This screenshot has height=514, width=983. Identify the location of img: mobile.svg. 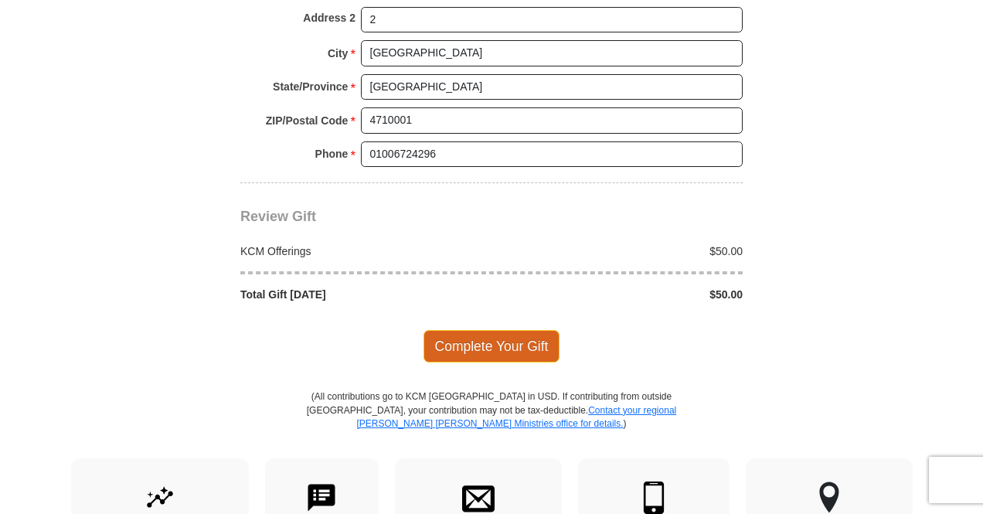
(654, 498).